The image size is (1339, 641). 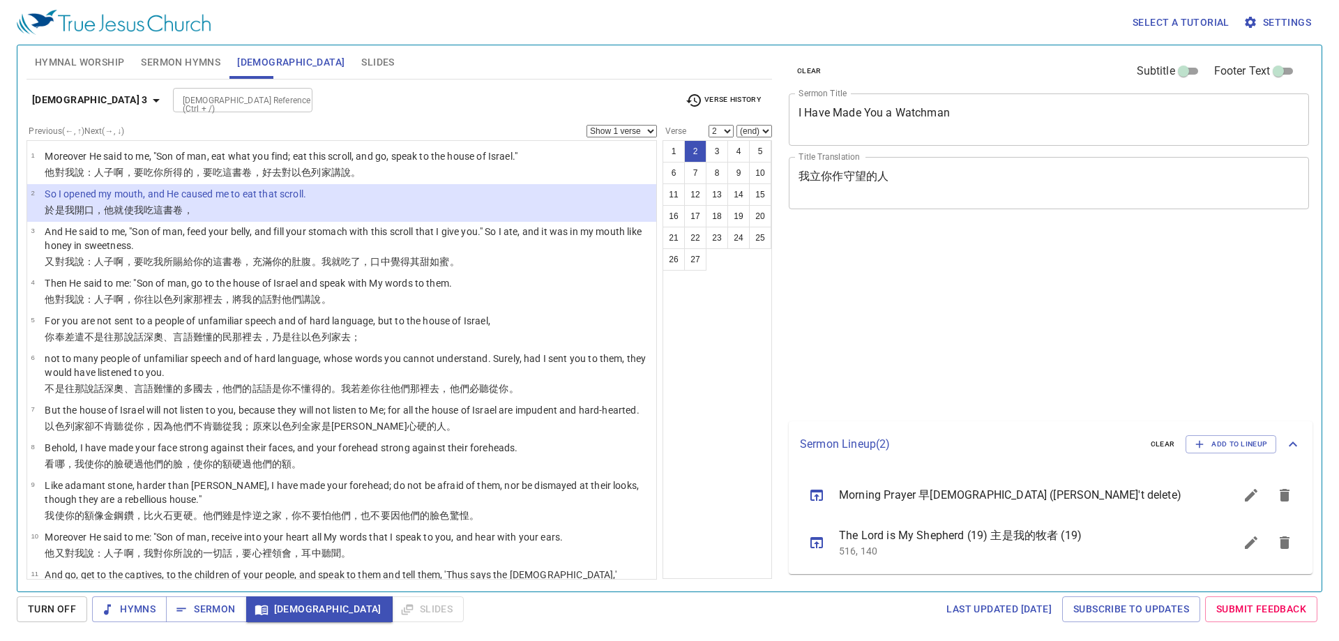 I want to click on button: 21, so click(x=674, y=238).